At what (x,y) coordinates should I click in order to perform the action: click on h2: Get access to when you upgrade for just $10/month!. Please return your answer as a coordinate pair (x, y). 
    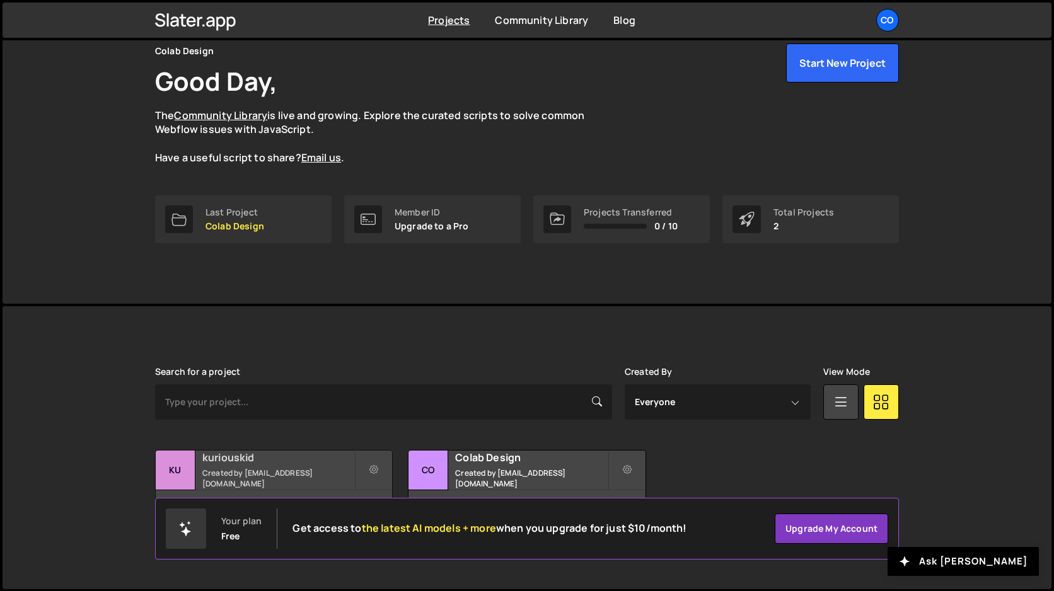
    Looking at the image, I should click on (489, 528).